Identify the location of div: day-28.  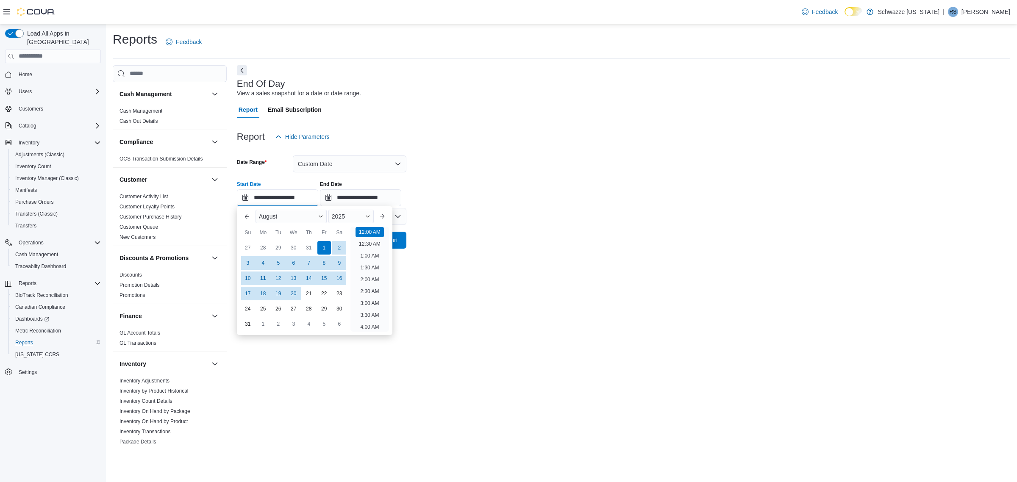
(309, 309).